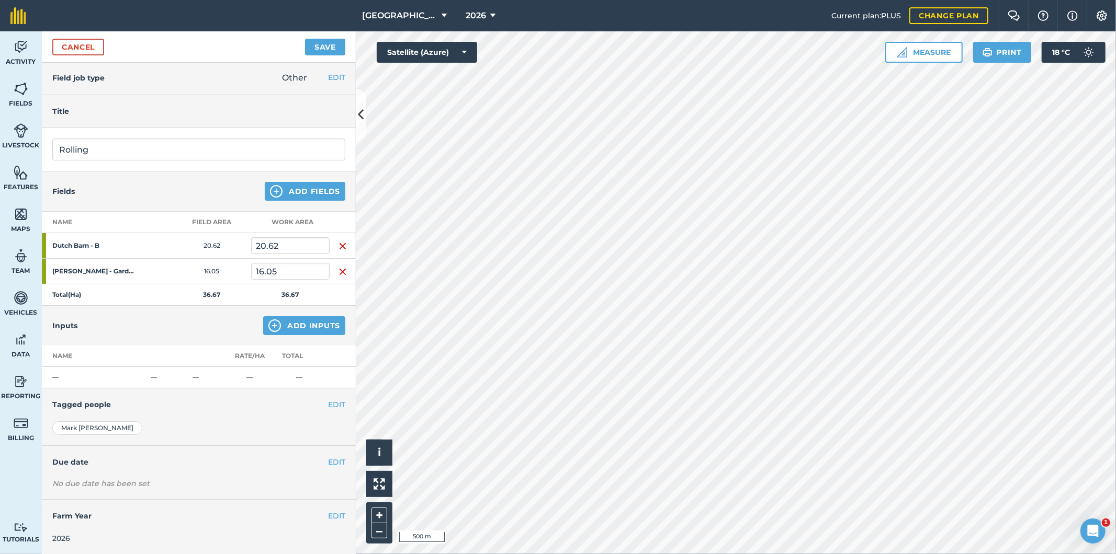 This screenshot has width=1116, height=554. What do you see at coordinates (379, 484) in the screenshot?
I see `img: Four arrows, one pointing top left, one top right, one bottom right and the last bottom left` at bounding box center [379, 484].